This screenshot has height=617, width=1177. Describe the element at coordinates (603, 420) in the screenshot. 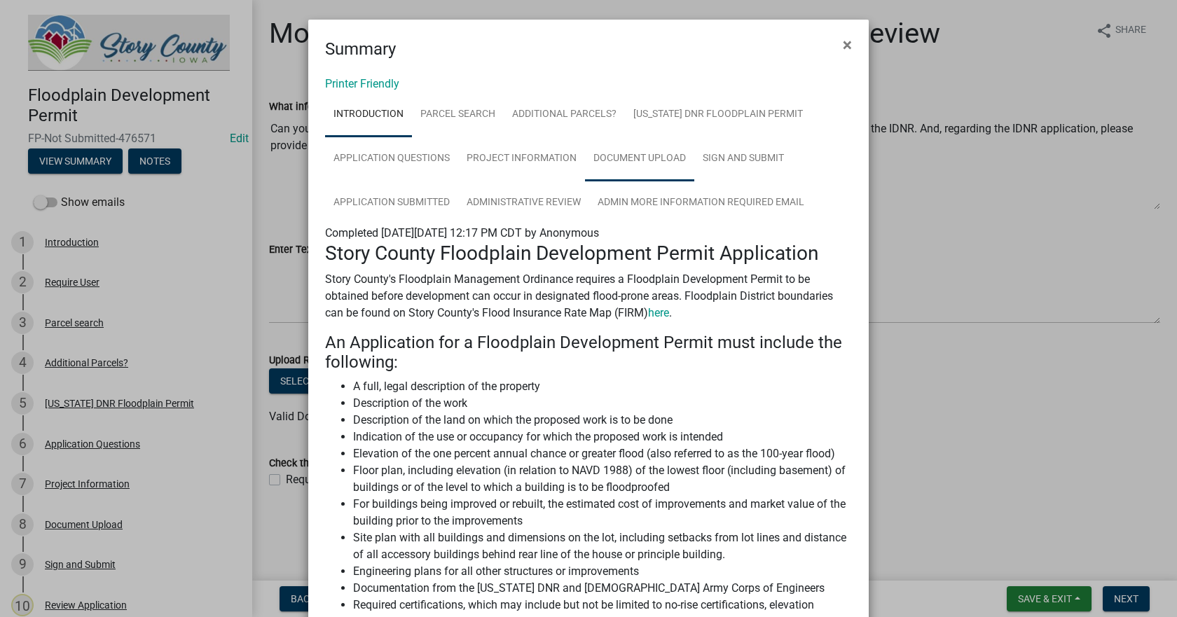

I see `li: Description of the land on which the proposed work is to be done` at that location.